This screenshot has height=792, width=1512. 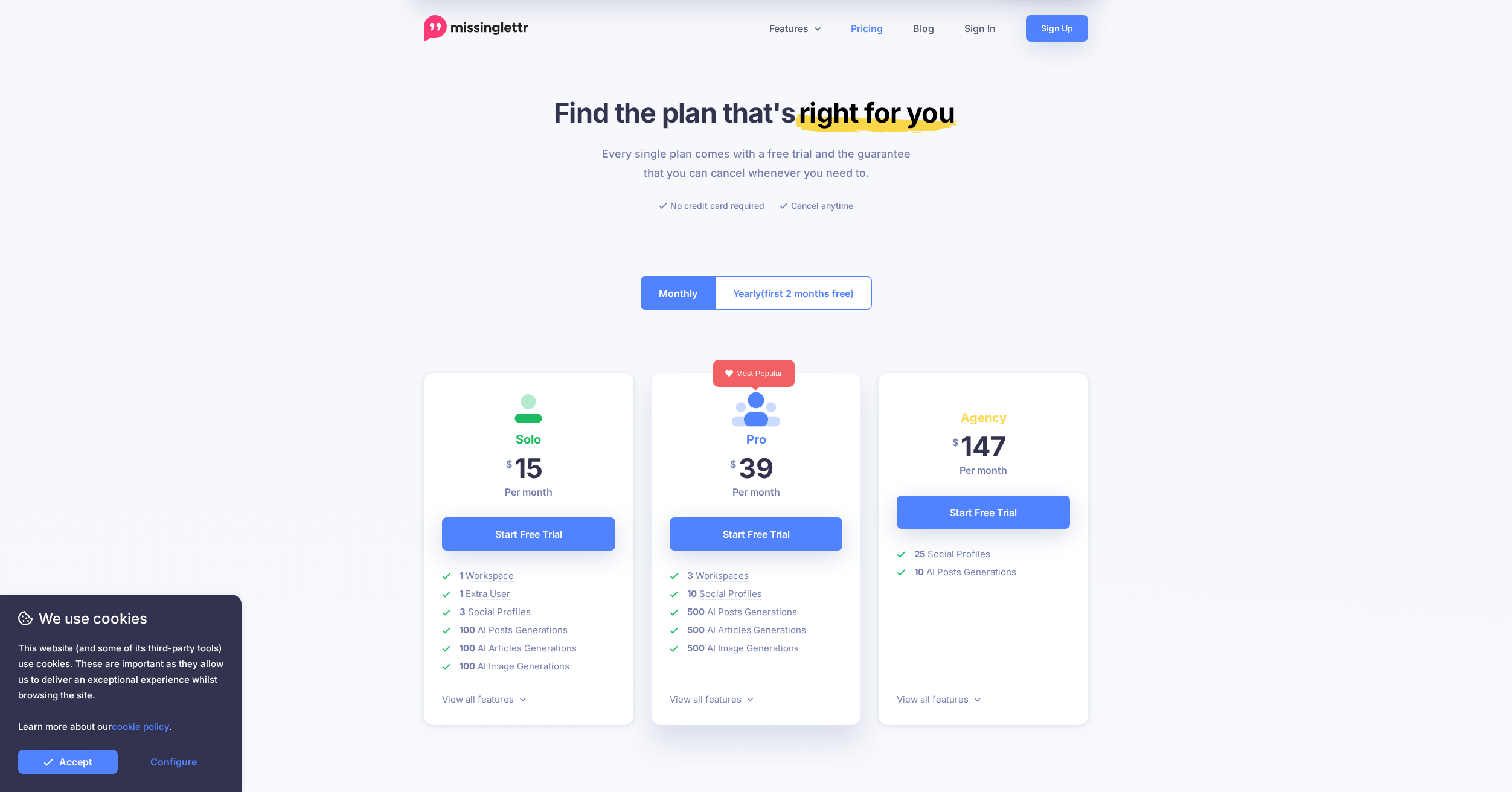 I want to click on a: Sign Up, so click(x=1057, y=29).